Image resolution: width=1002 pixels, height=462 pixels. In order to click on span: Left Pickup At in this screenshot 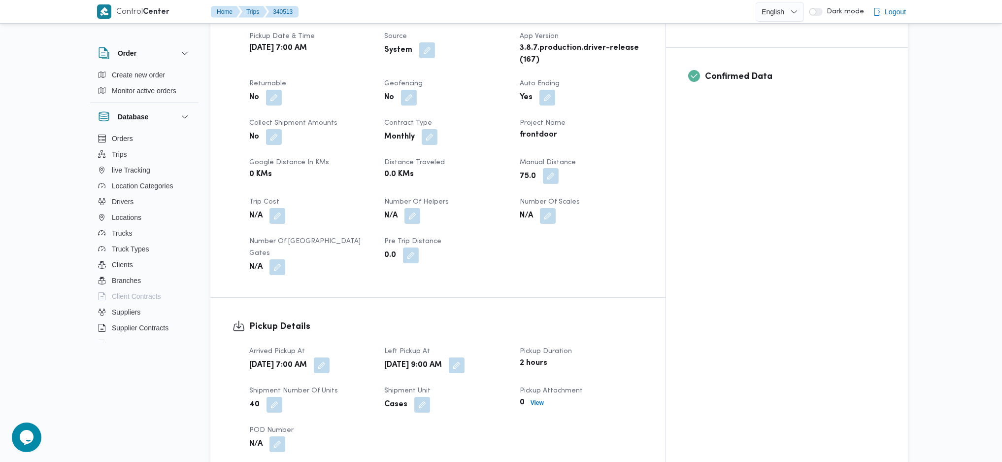, I will do `click(407, 351)`.